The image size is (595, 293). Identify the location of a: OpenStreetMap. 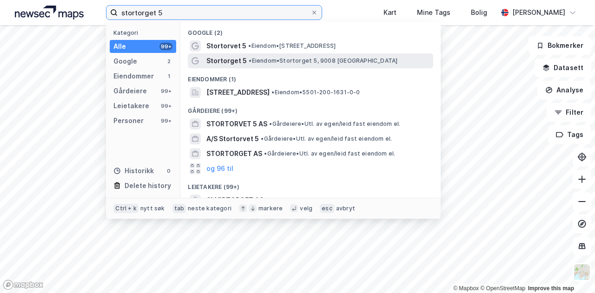
(503, 289).